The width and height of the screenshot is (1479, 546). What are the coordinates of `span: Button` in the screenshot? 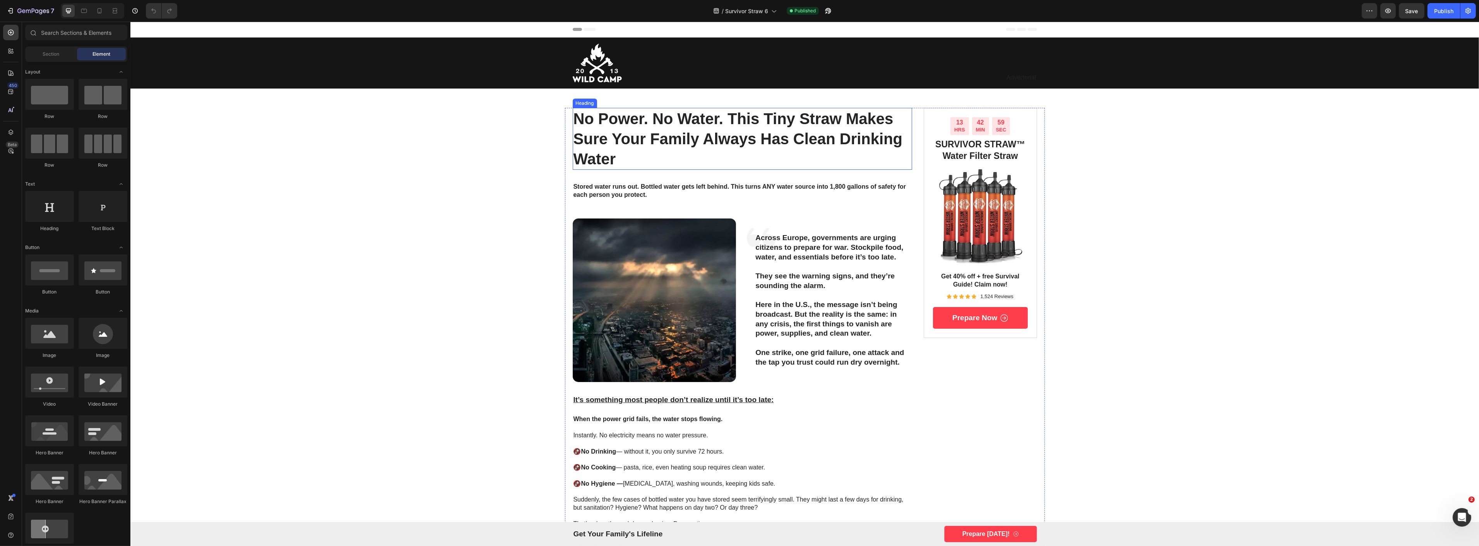 It's located at (32, 248).